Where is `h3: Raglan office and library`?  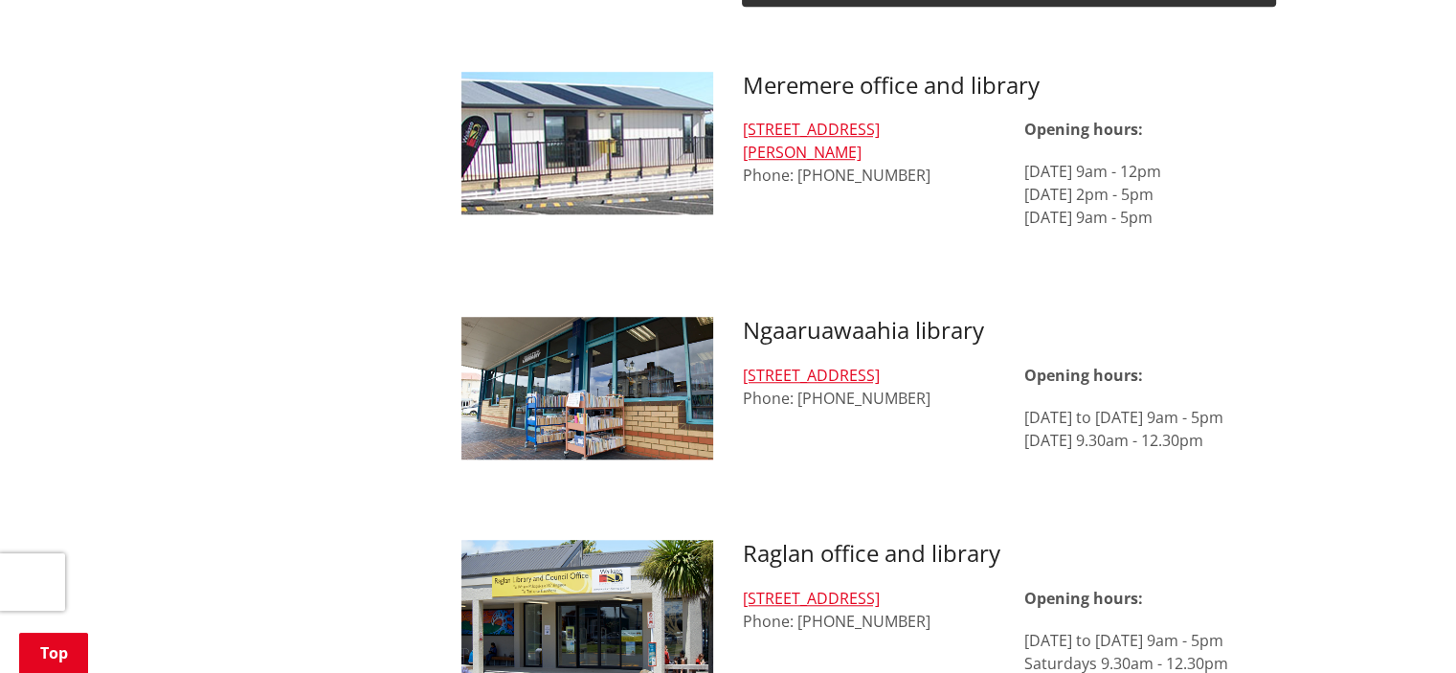 h3: Raglan office and library is located at coordinates (1009, 553).